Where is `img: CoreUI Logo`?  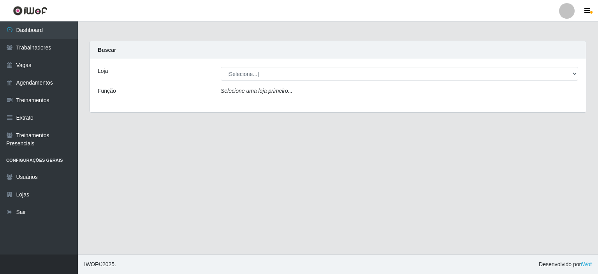
img: CoreUI Logo is located at coordinates (30, 11).